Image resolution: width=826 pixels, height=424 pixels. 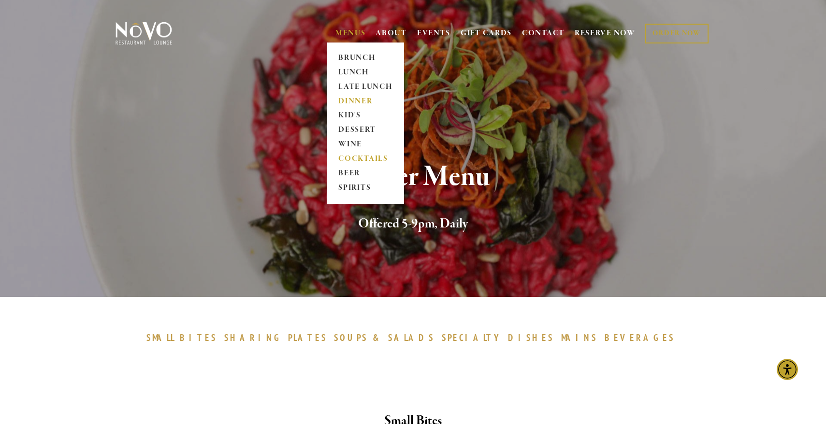 What do you see at coordinates (254, 338) in the screenshot?
I see `span: SHARING` at bounding box center [254, 338].